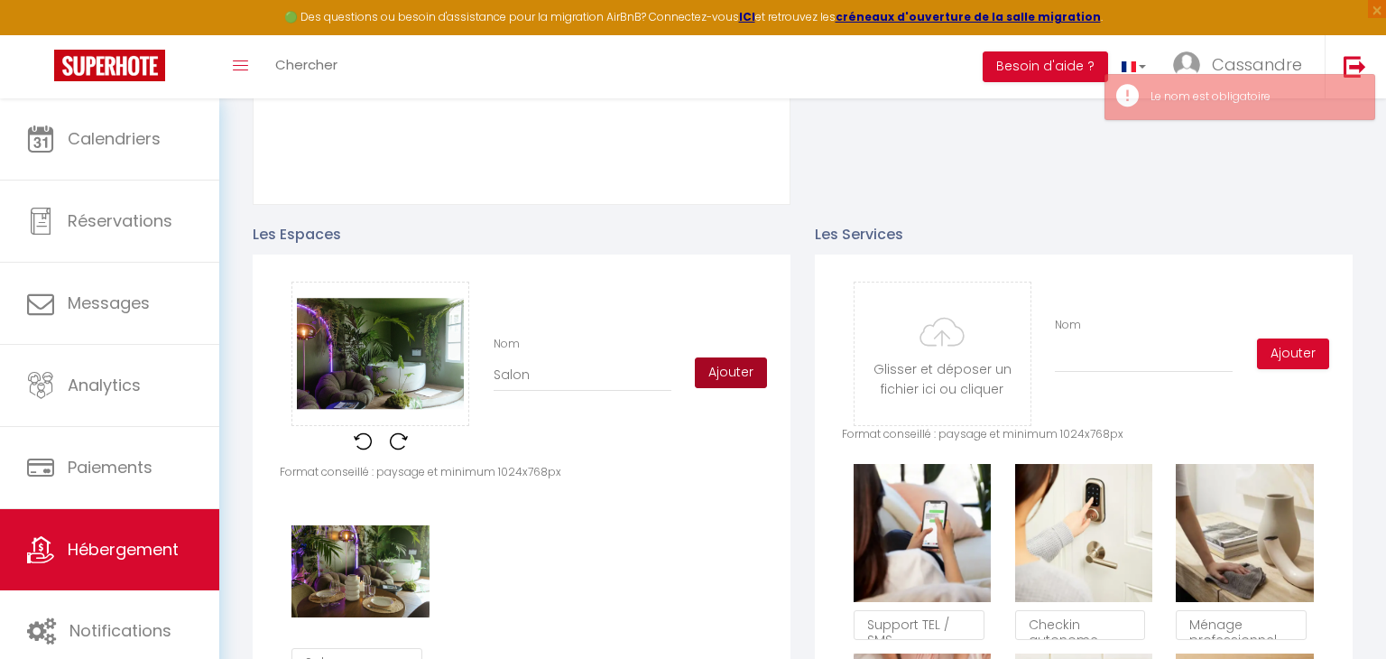 Image resolution: width=1386 pixels, height=659 pixels. Describe the element at coordinates (1045, 67) in the screenshot. I see `button: Besoin d'aide ?` at that location.